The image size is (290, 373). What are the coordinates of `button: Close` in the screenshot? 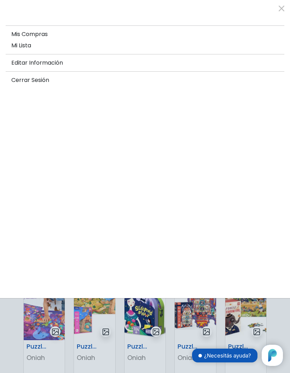 It's located at (281, 8).